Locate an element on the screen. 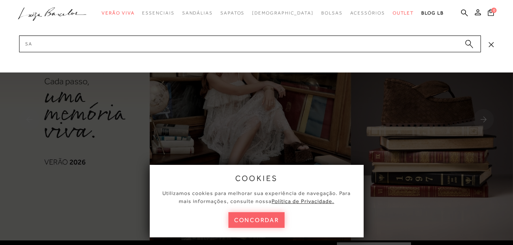 The height and width of the screenshot is (245, 513). span: 0 is located at coordinates (494, 10).